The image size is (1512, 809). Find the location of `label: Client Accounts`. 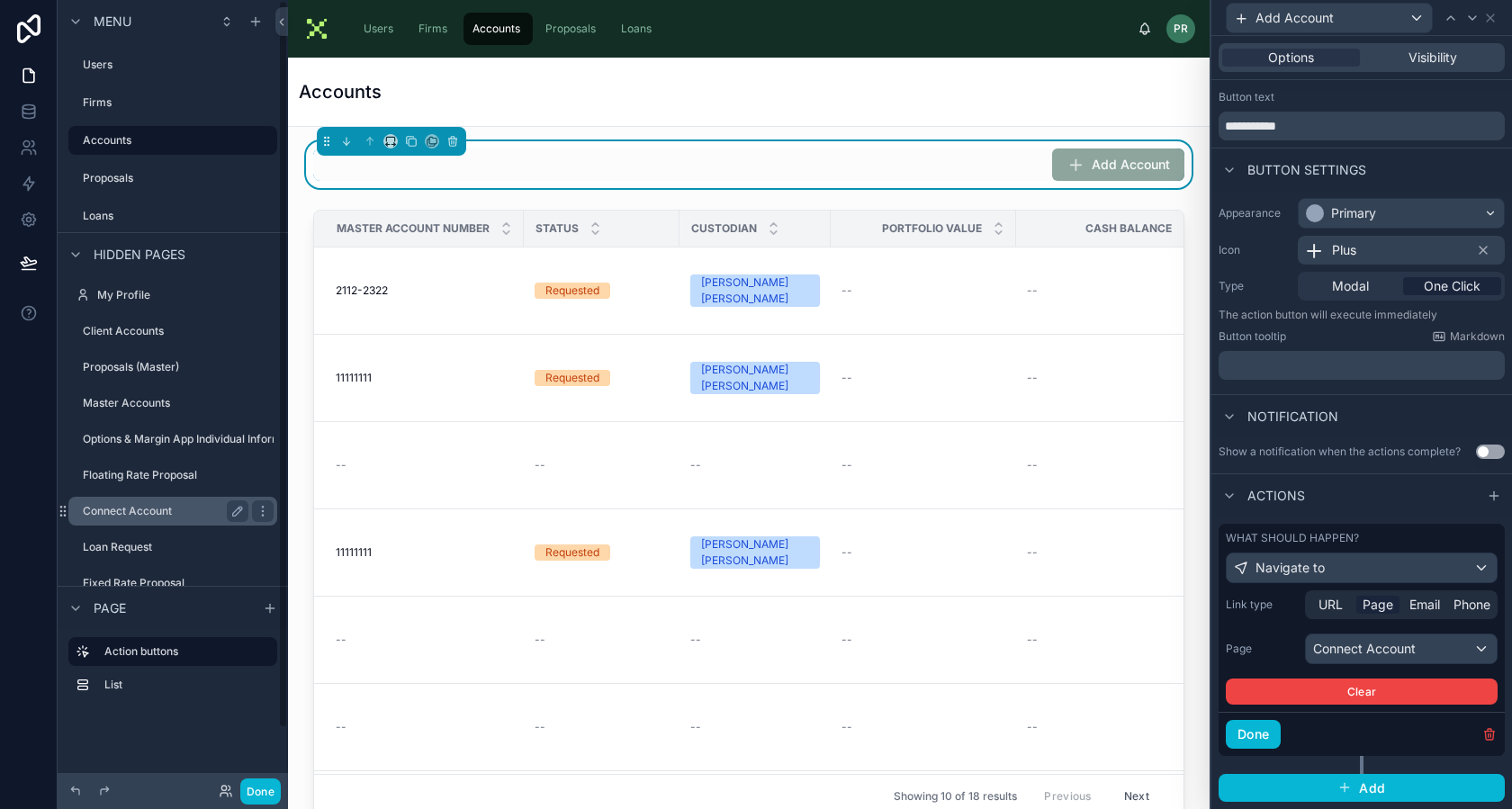

label: Client Accounts is located at coordinates (179, 331).